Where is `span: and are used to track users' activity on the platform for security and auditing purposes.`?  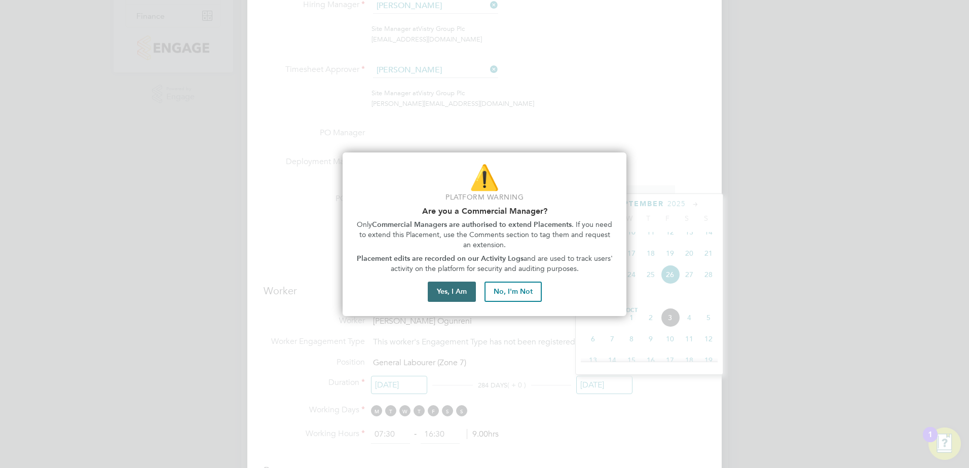 span: and are used to track users' activity on the platform for security and auditing purposes. is located at coordinates (503, 264).